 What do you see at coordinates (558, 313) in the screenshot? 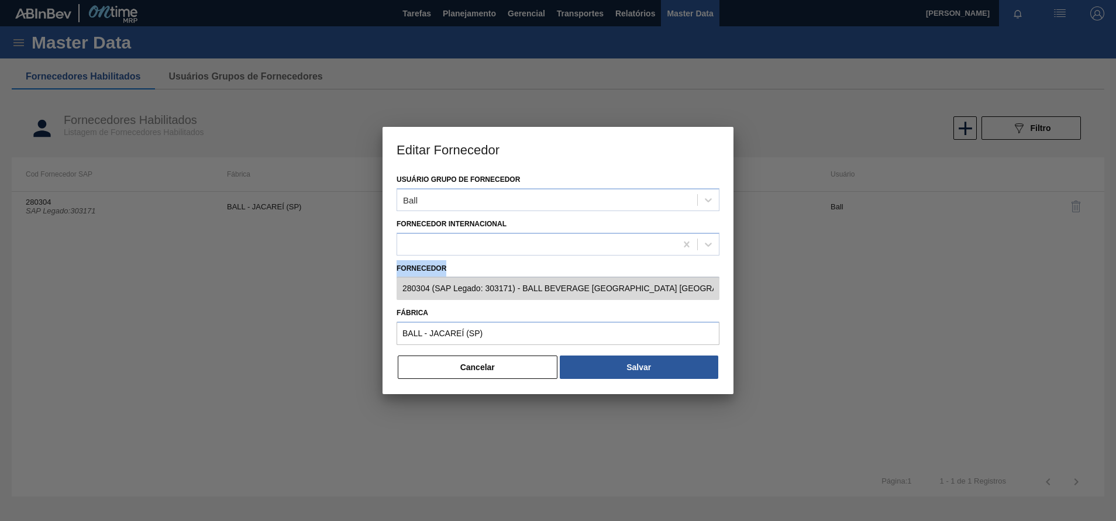
I see `label: Fábrica` at bounding box center [558, 313].